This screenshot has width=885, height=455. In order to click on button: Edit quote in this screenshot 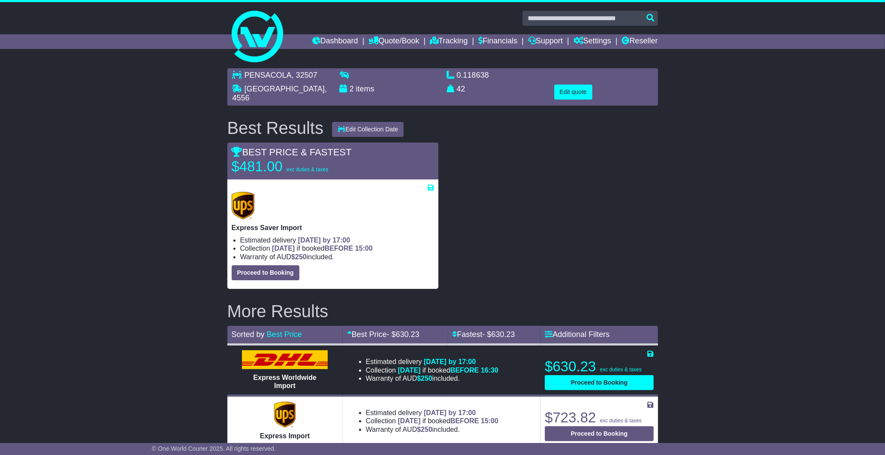, I will do `click(573, 92)`.